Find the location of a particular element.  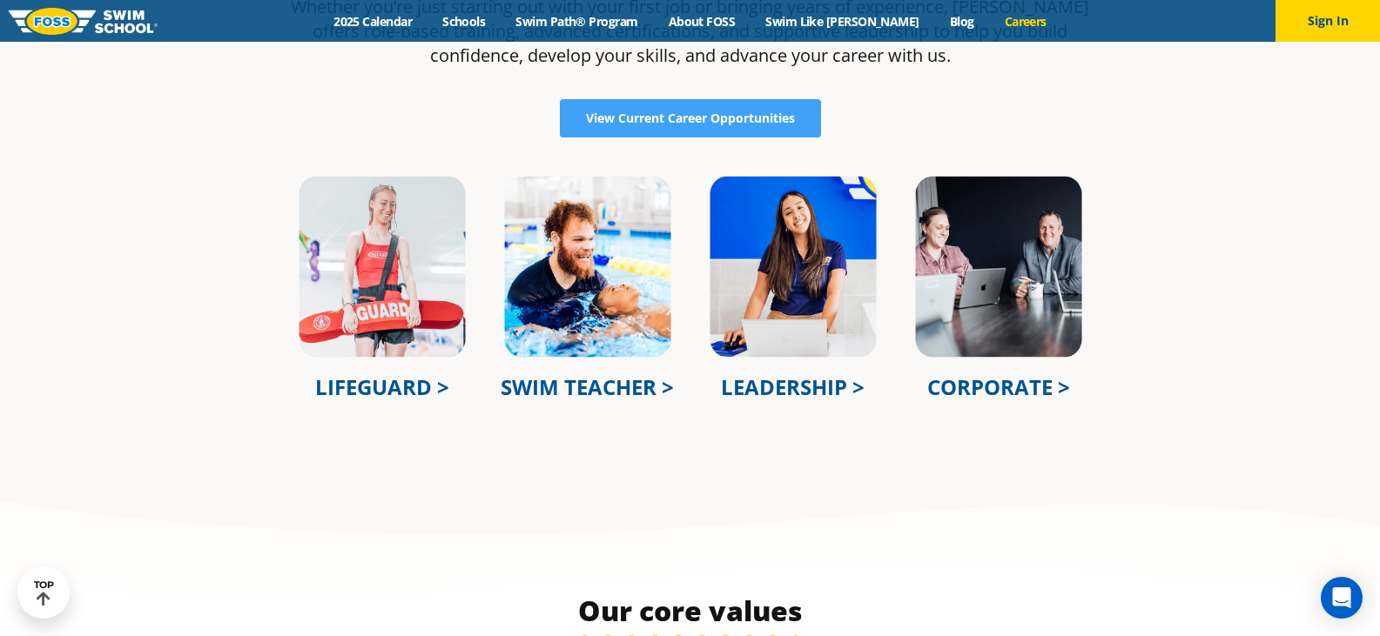

a: Blog is located at coordinates (961, 21).